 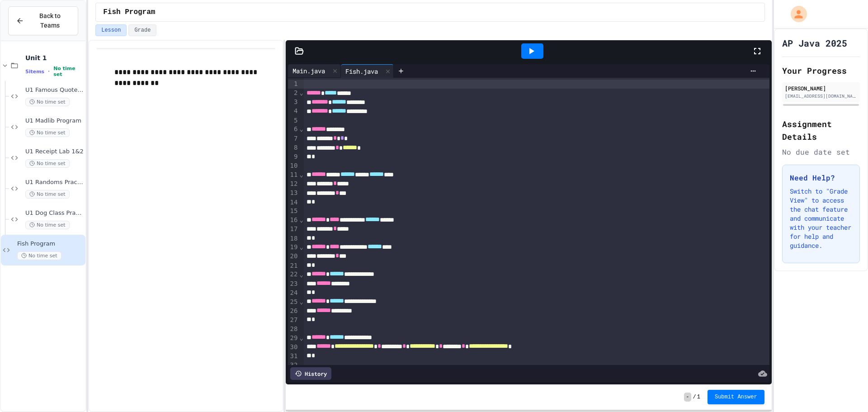 What do you see at coordinates (795, 14) in the screenshot?
I see `div: My Account` at bounding box center [795, 14].